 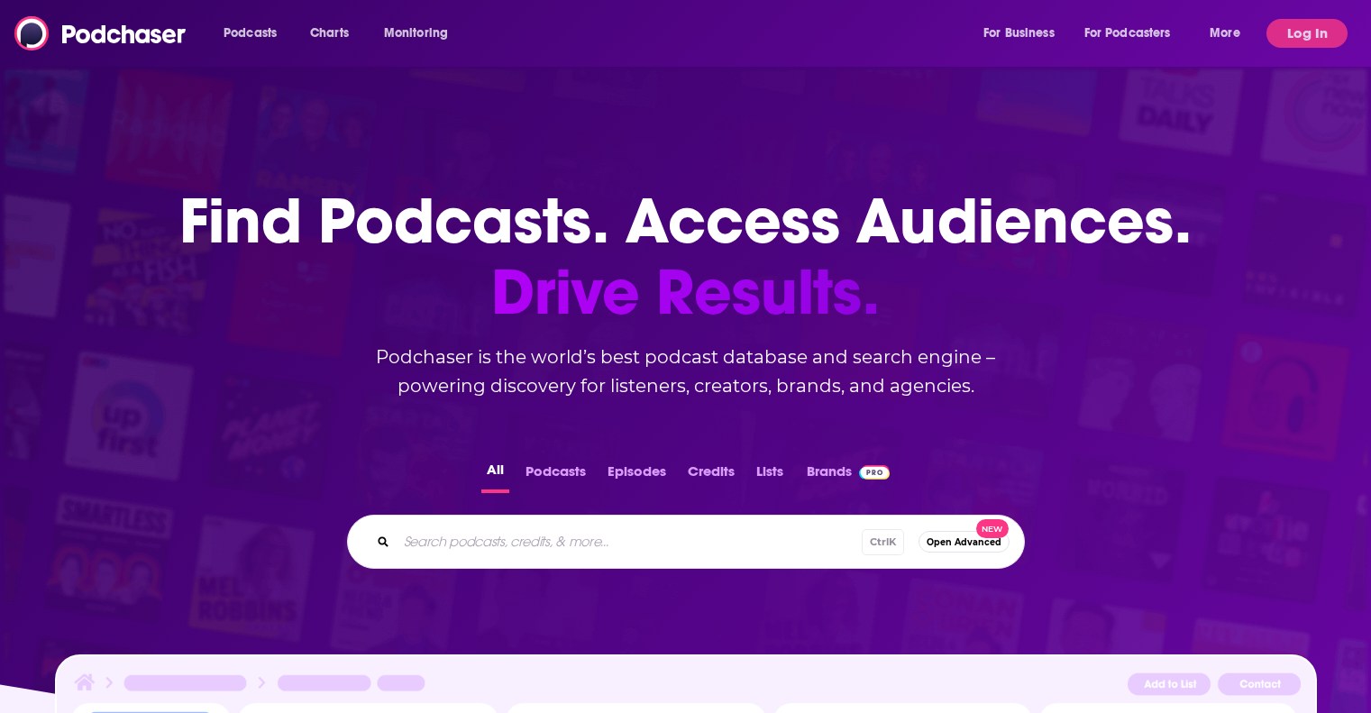 I want to click on button: Open AdvancedNew, so click(x=963, y=542).